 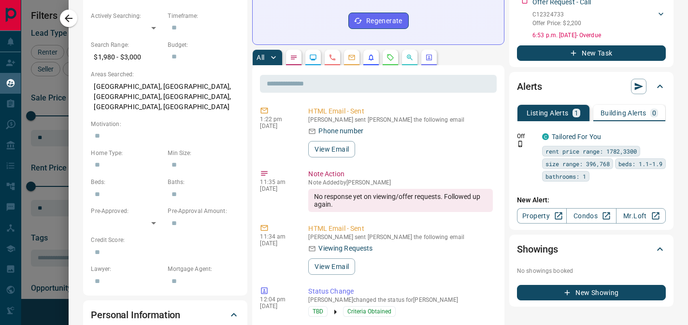 What do you see at coordinates (352, 58) in the screenshot?
I see `svg: Emails` at bounding box center [352, 58].